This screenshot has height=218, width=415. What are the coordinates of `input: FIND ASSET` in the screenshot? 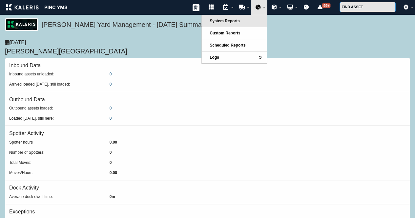 It's located at (367, 7).